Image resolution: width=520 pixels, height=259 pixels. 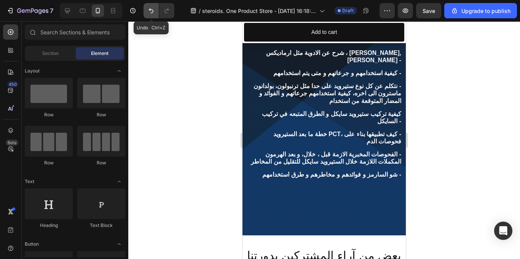 What do you see at coordinates (141, 120) in the screenshot?
I see `sub: فحوصات الدم` at bounding box center [141, 120].